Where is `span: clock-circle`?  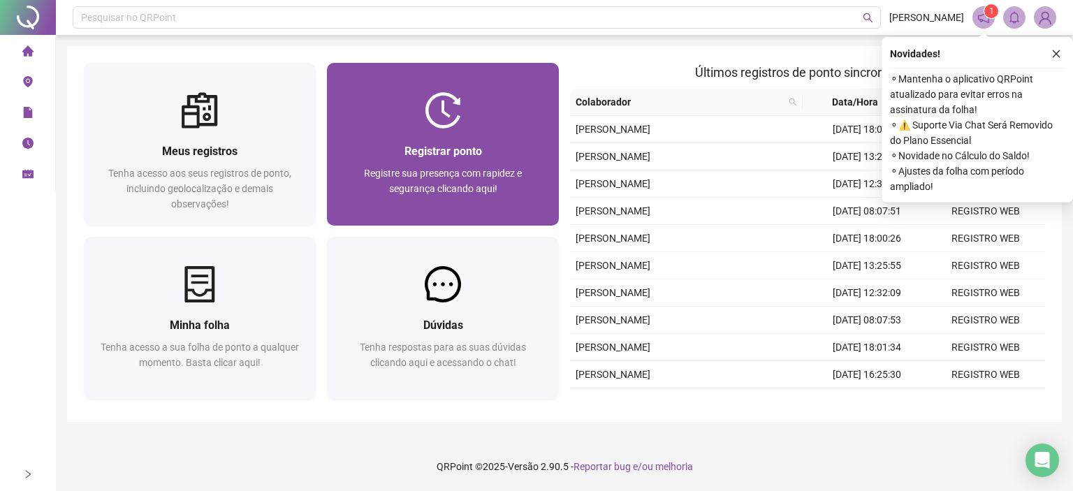
span: clock-circle is located at coordinates (28, 145).